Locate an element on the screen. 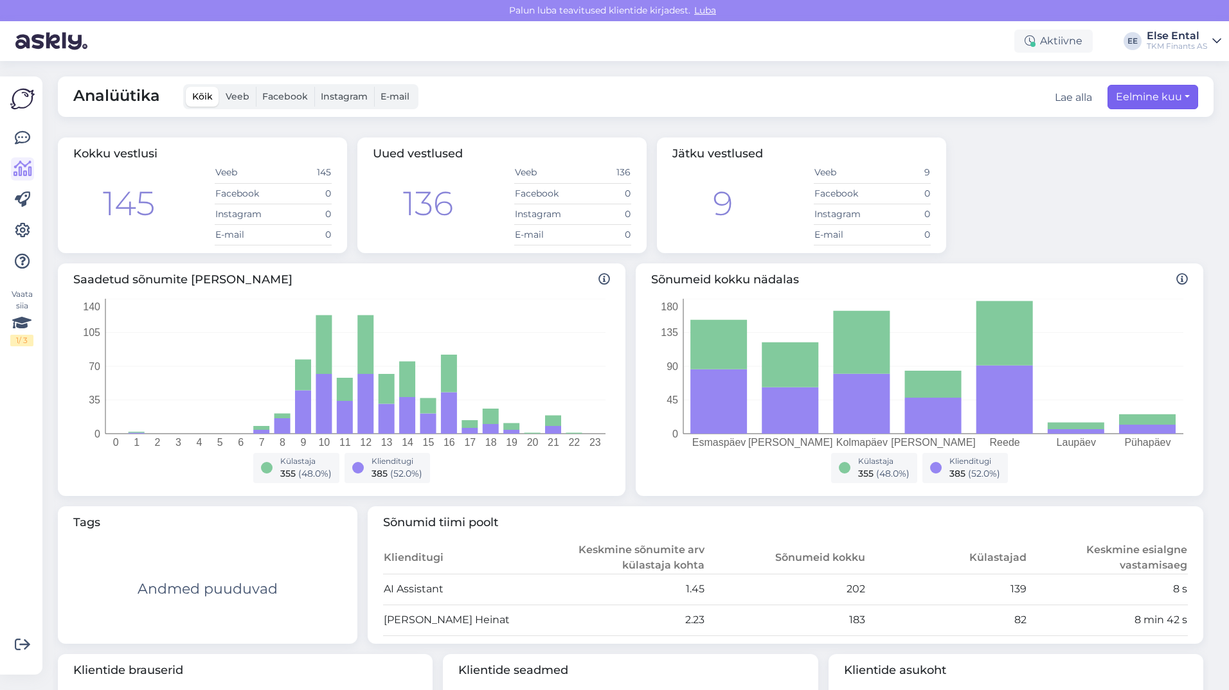 This screenshot has width=1229, height=690. td: 9 is located at coordinates (901, 173).